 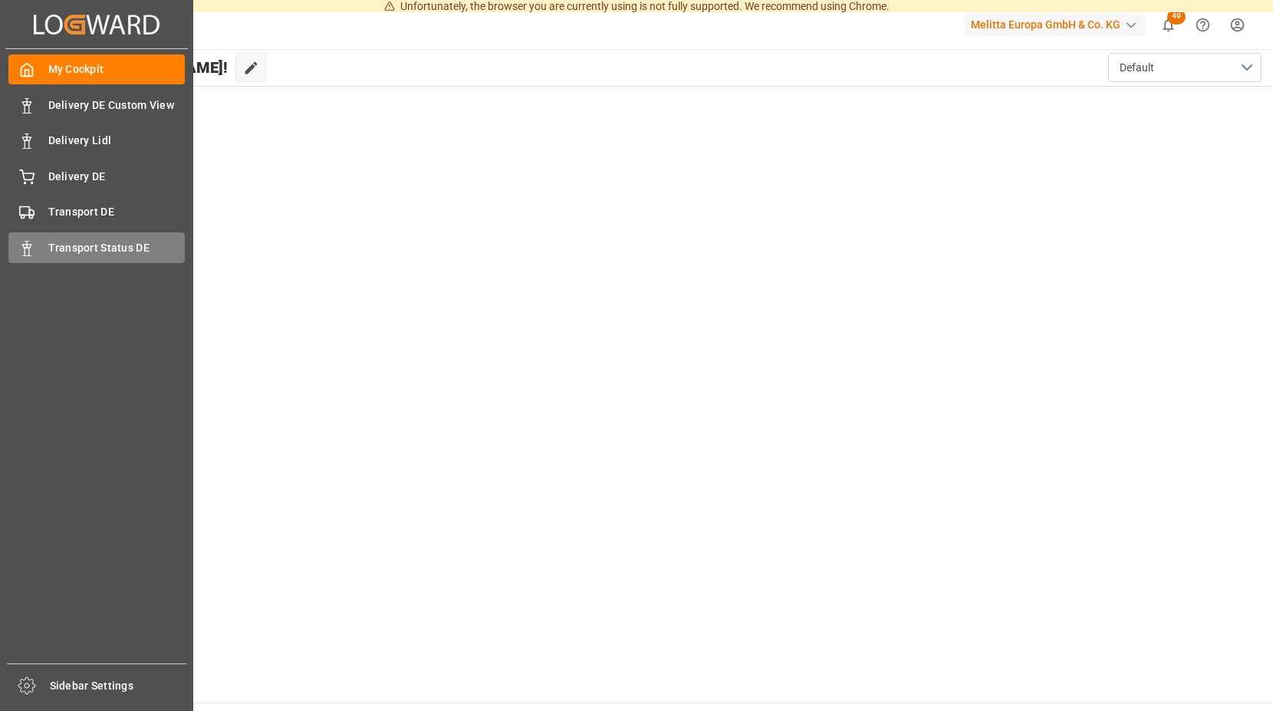 I want to click on span: Delivery Lidl, so click(x=117, y=140).